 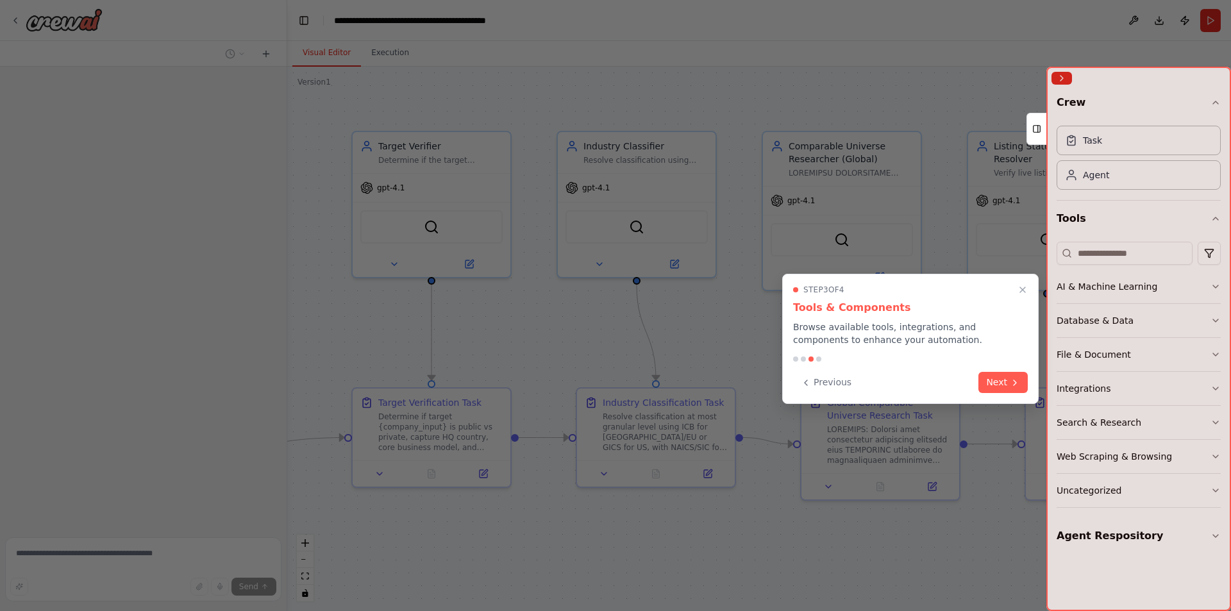 I want to click on button: Next, so click(x=1003, y=382).